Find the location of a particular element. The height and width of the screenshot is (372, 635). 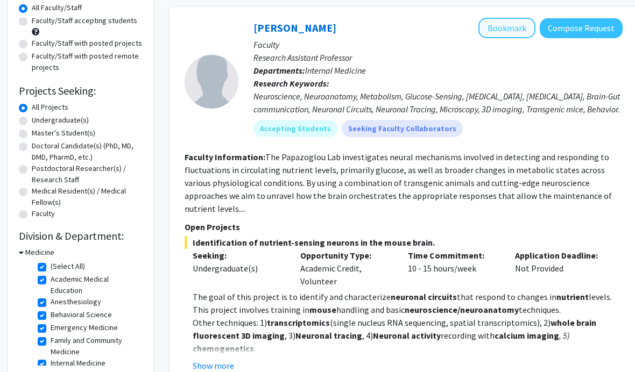

label: Academic Medical Education is located at coordinates (95, 286).